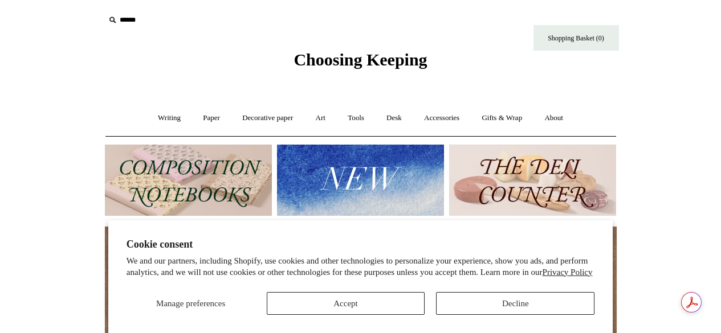 Image resolution: width=721 pixels, height=333 pixels. What do you see at coordinates (360, 180) in the screenshot?
I see `img: New.jpg__PID:f73bdf93-380a-4a35-bcfe-7823039498e1` at bounding box center [360, 180].